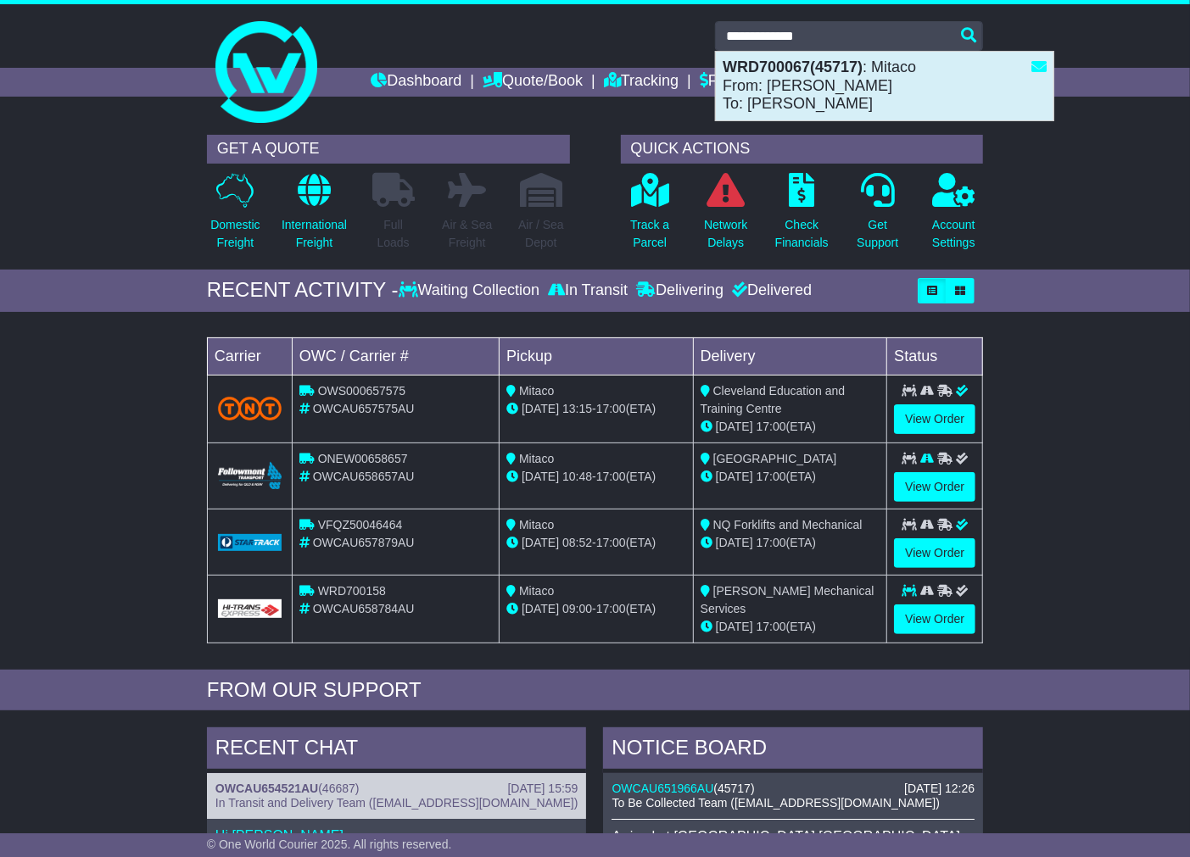 This screenshot has width=1190, height=857. Describe the element at coordinates (416, 82) in the screenshot. I see `a: Dashboard` at that location.